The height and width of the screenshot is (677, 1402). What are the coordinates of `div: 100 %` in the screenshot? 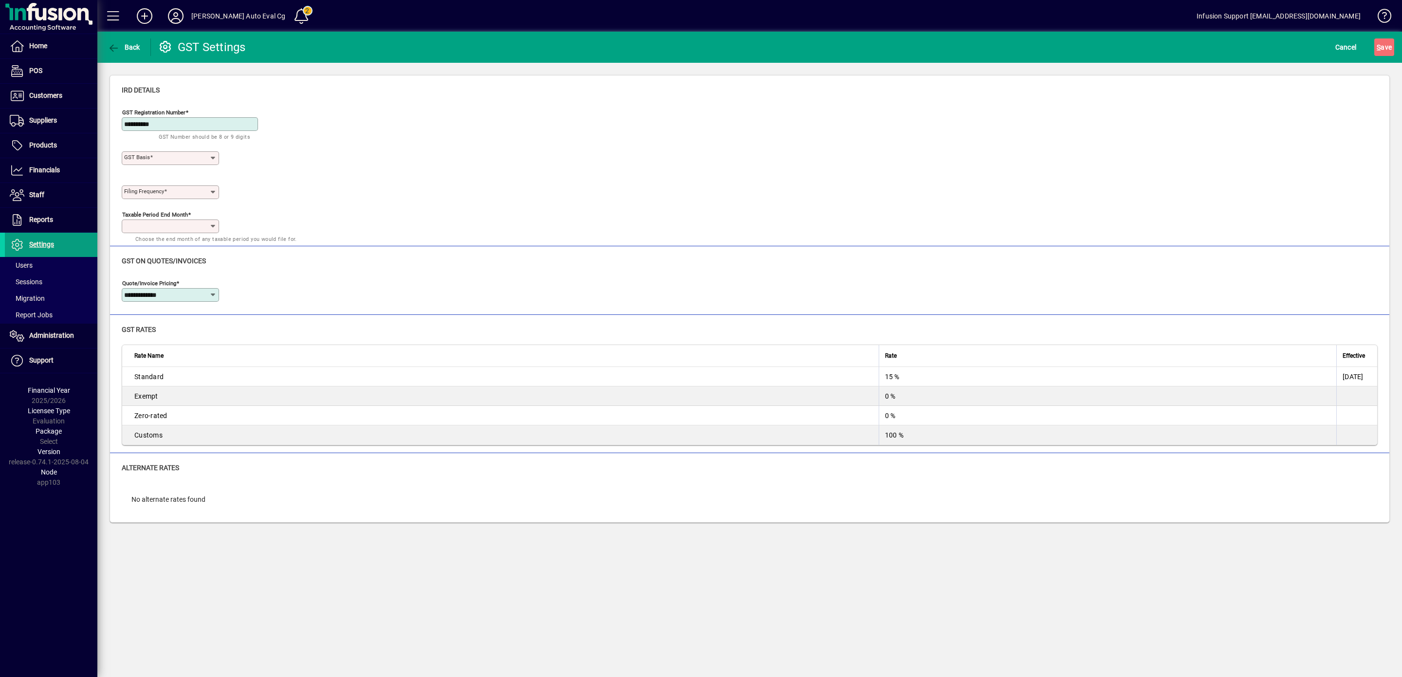 It's located at (1107, 435).